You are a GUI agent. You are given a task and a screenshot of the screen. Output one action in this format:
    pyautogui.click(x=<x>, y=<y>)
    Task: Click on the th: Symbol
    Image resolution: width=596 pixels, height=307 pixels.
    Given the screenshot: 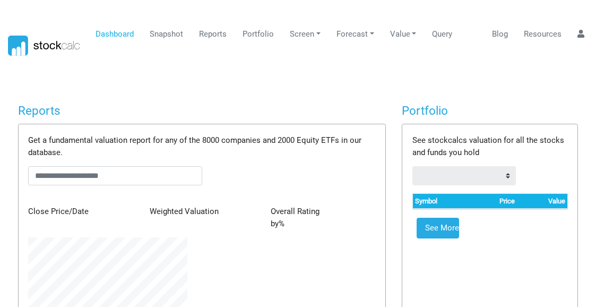 What is the action you would take?
    pyautogui.click(x=440, y=201)
    